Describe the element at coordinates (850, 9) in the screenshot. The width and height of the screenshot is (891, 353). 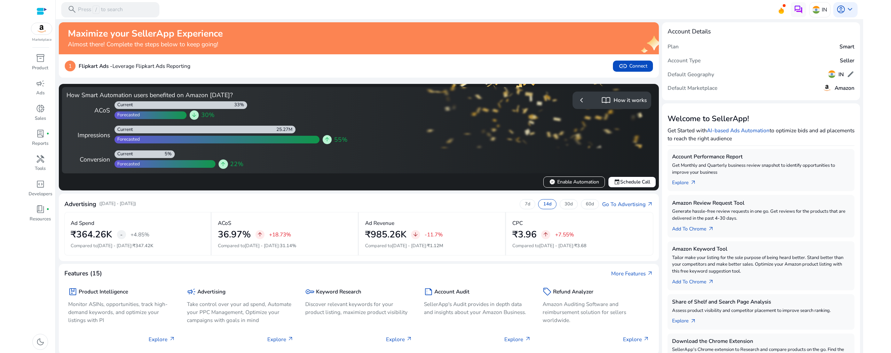
I see `span: keyboard_arrow_down` at that location.